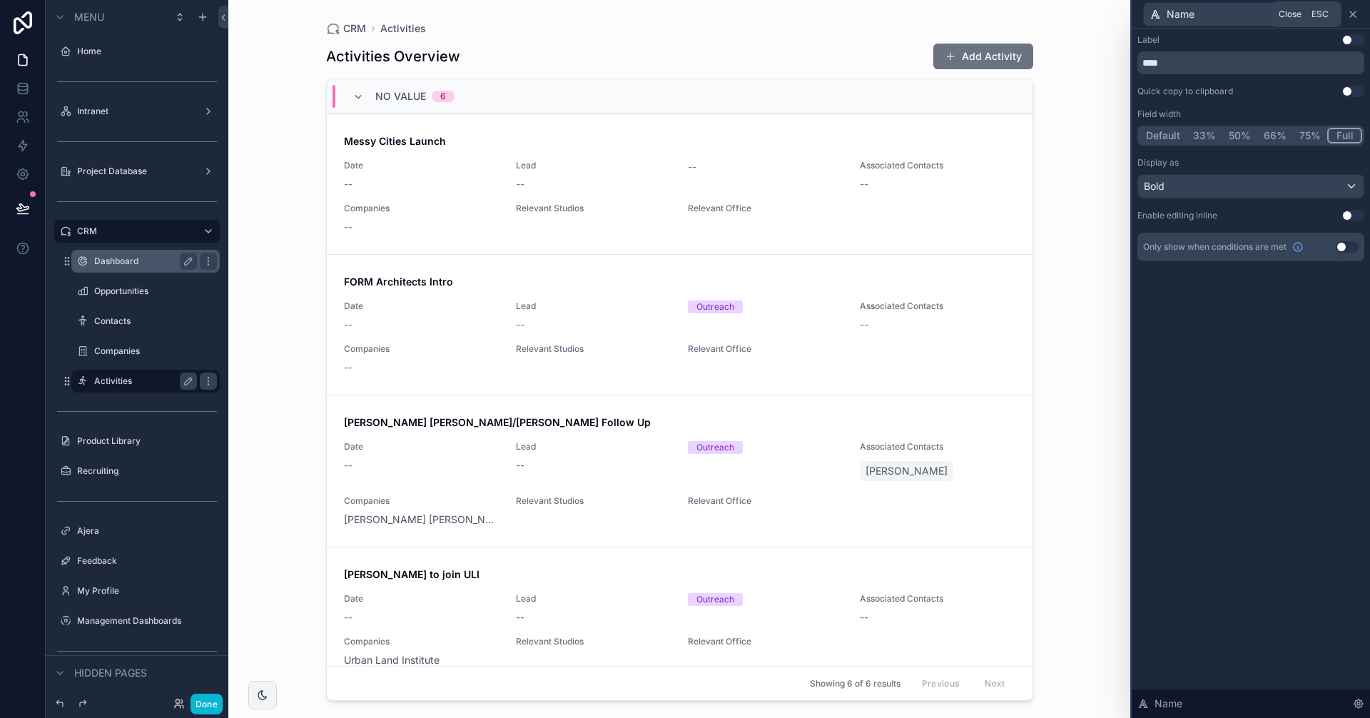 This screenshot has width=1370, height=718. What do you see at coordinates (1163, 136) in the screenshot?
I see `button: Default` at bounding box center [1163, 136].